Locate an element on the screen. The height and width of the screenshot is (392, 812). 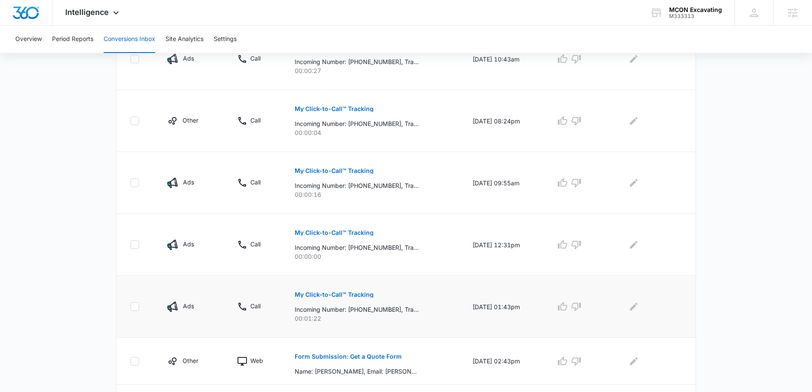
p: Form Submission: Get a Quote Form is located at coordinates (348, 356).